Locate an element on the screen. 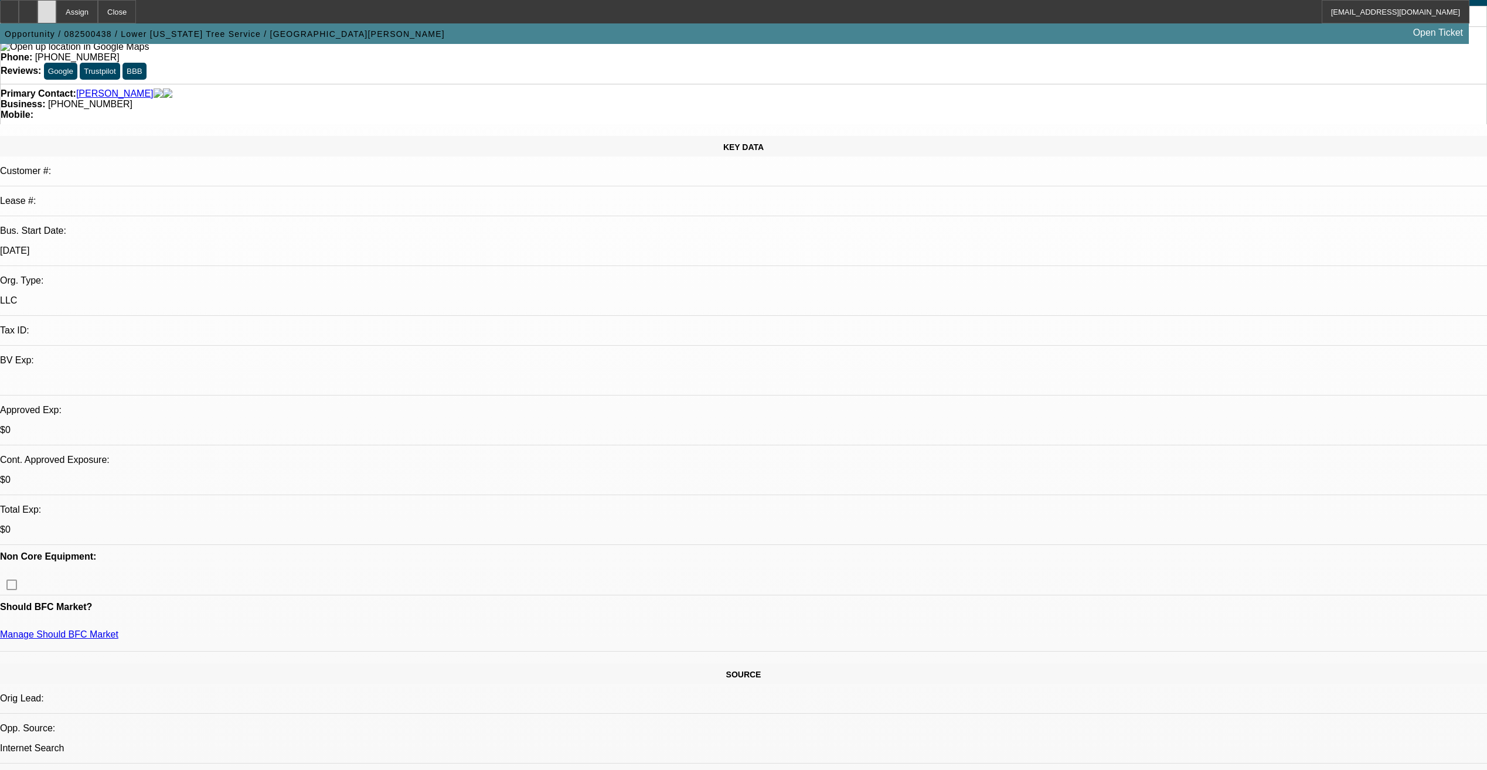 The image size is (1487, 770). strong: Primary Contact: is located at coordinates (38, 94).